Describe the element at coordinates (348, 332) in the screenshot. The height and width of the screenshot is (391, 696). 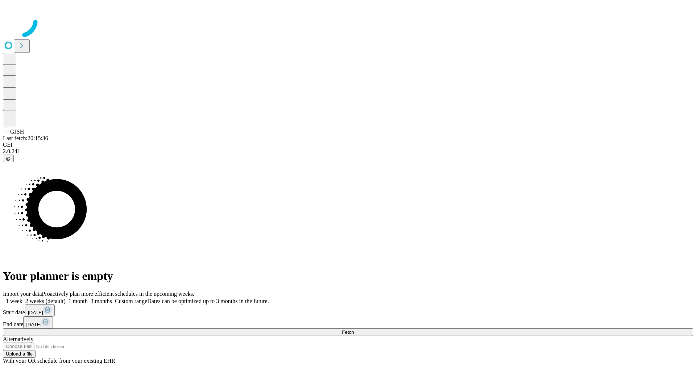
I see `button: Fetch` at that location.